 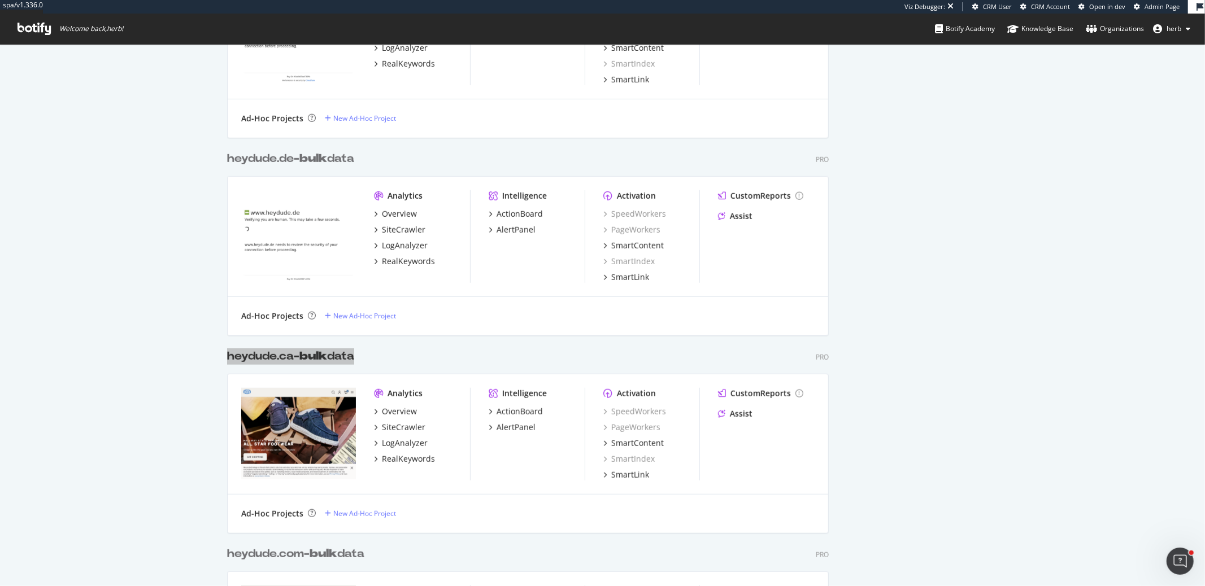 What do you see at coordinates (298, 434) in the screenshot?
I see `img: heydude.ca-bulkdata.com` at bounding box center [298, 434].